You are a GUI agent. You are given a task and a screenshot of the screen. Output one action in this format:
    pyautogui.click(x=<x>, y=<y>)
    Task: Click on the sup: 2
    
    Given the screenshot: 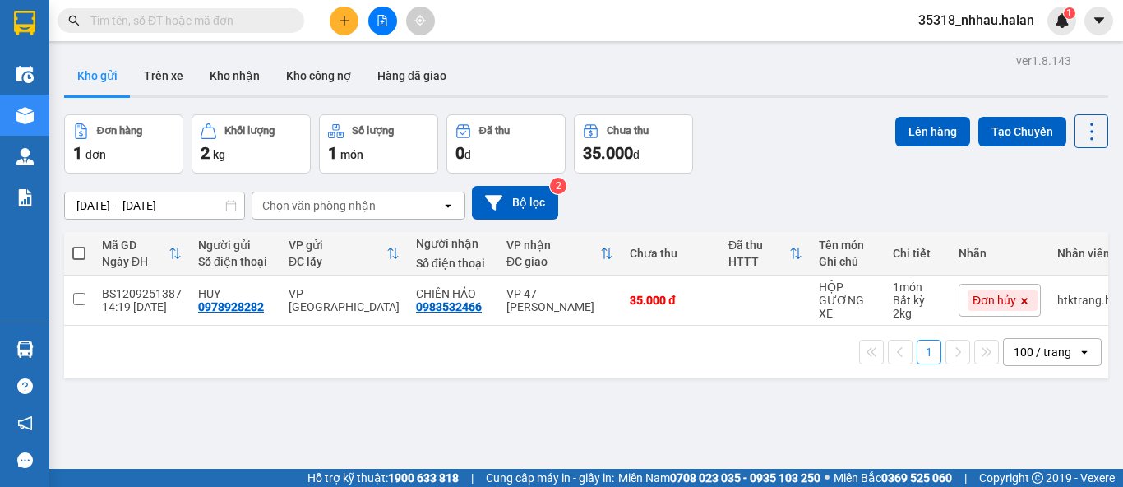 What is the action you would take?
    pyautogui.click(x=558, y=186)
    